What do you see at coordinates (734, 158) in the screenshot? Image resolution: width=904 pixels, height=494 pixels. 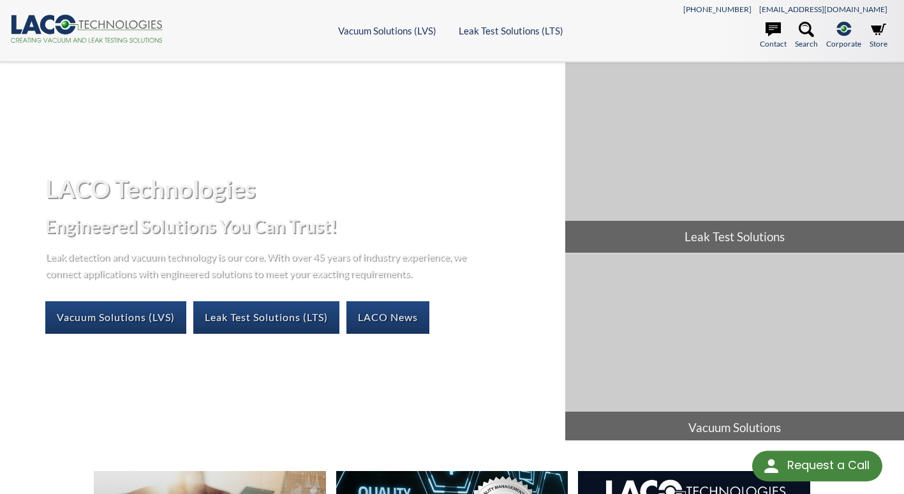 I see `a: Leak Test Solutions` at bounding box center [734, 158].